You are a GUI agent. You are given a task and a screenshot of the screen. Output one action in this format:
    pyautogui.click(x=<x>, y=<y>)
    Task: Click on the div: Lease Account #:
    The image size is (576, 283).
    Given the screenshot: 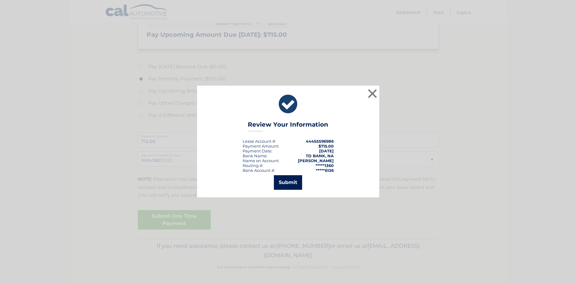 What is the action you would take?
    pyautogui.click(x=259, y=141)
    